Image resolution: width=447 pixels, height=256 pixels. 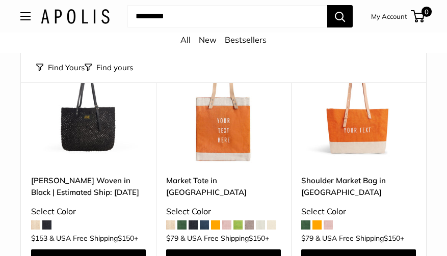 What do you see at coordinates (25, 16) in the screenshot?
I see `button: Open menu` at bounding box center [25, 16].